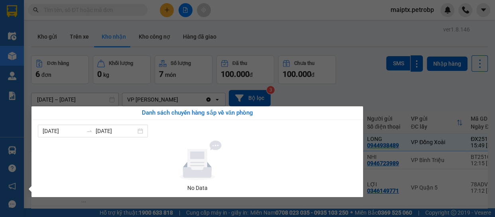  What do you see at coordinates (89, 131) in the screenshot?
I see `span: to` at bounding box center [89, 131].